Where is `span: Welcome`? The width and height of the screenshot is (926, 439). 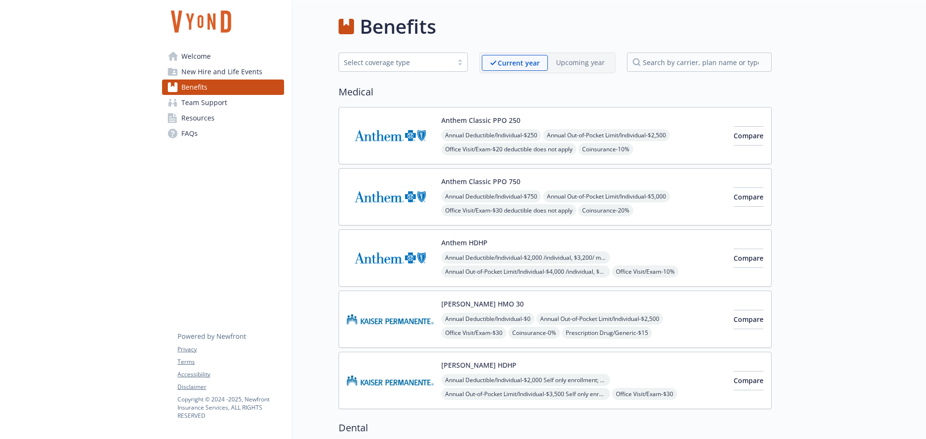
span: Welcome is located at coordinates (196, 56).